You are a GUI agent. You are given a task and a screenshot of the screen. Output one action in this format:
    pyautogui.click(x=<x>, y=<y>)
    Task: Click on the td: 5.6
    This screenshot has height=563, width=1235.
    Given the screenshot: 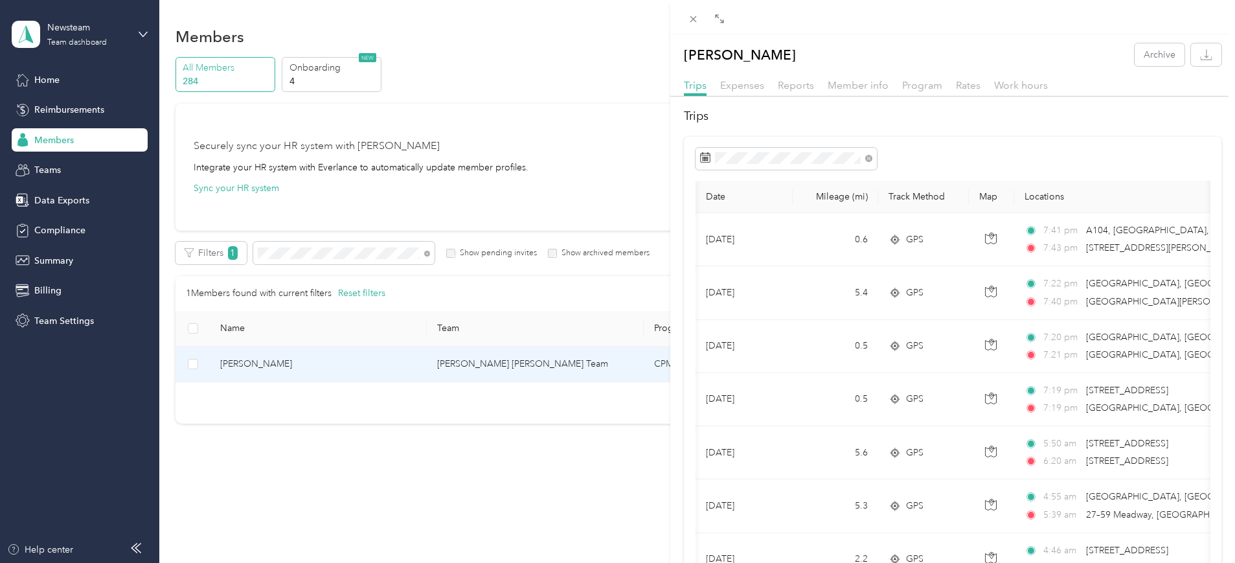 What is the action you would take?
    pyautogui.click(x=836, y=453)
    